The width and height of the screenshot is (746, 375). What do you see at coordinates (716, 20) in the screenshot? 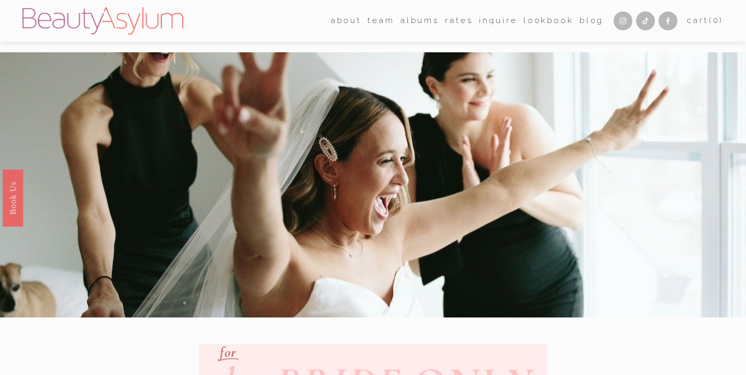
I see `span: 0` at bounding box center [716, 20].